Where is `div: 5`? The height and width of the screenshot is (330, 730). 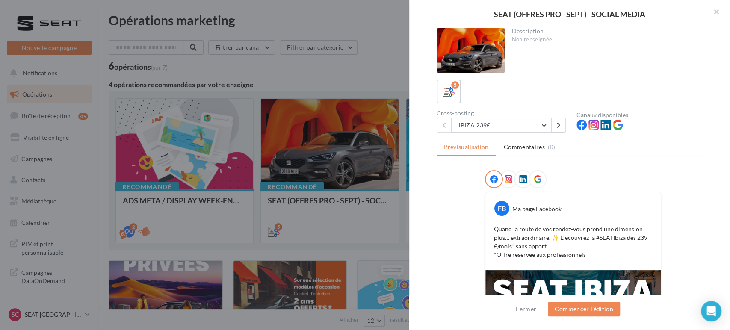 div: 5 is located at coordinates (455, 85).